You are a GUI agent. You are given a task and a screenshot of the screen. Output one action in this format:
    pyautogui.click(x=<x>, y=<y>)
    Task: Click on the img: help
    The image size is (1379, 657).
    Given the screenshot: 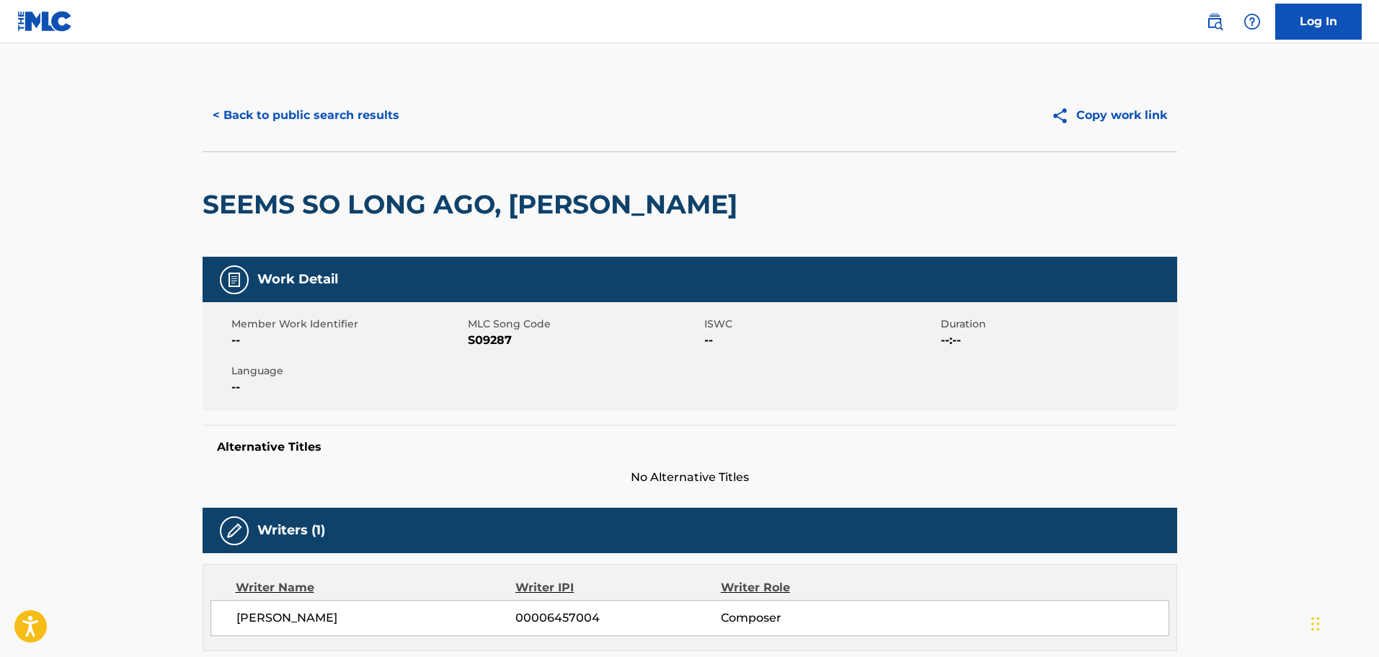 What is the action you would take?
    pyautogui.click(x=1252, y=22)
    